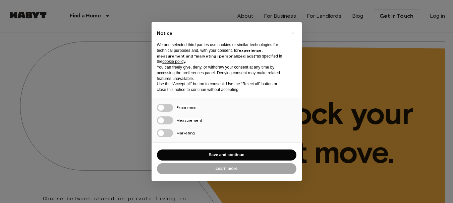 The height and width of the screenshot is (203, 453). Describe the element at coordinates (189, 120) in the screenshot. I see `span: Measurement` at that location.